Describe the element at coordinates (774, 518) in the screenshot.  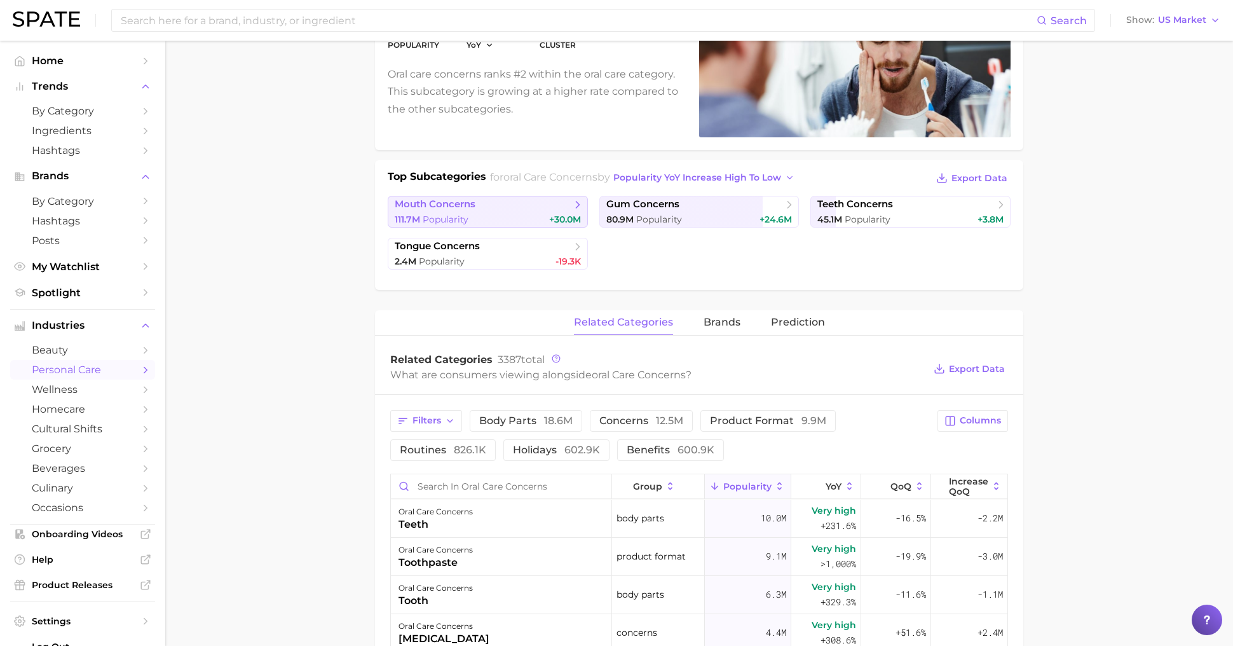
I see `span: 10.0m` at that location.